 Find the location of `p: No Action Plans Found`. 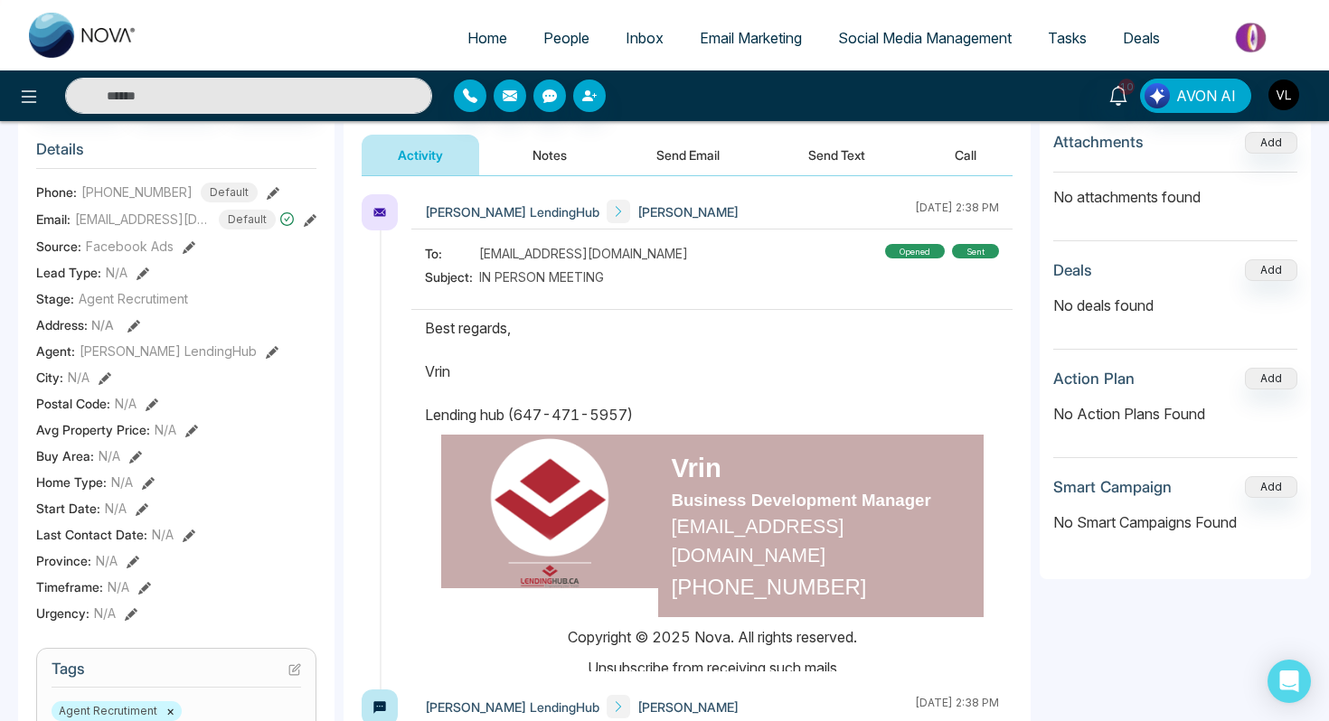

p: No Action Plans Found is located at coordinates (1175, 414).